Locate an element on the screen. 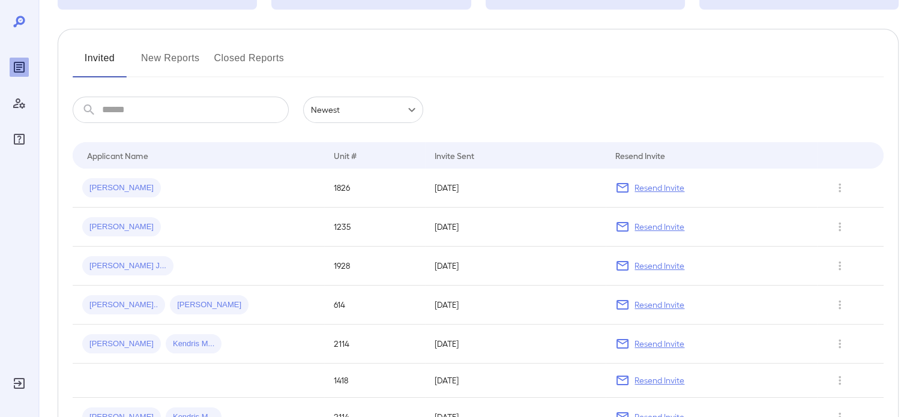 This screenshot has height=417, width=913. td: 1826 is located at coordinates (375, 188).